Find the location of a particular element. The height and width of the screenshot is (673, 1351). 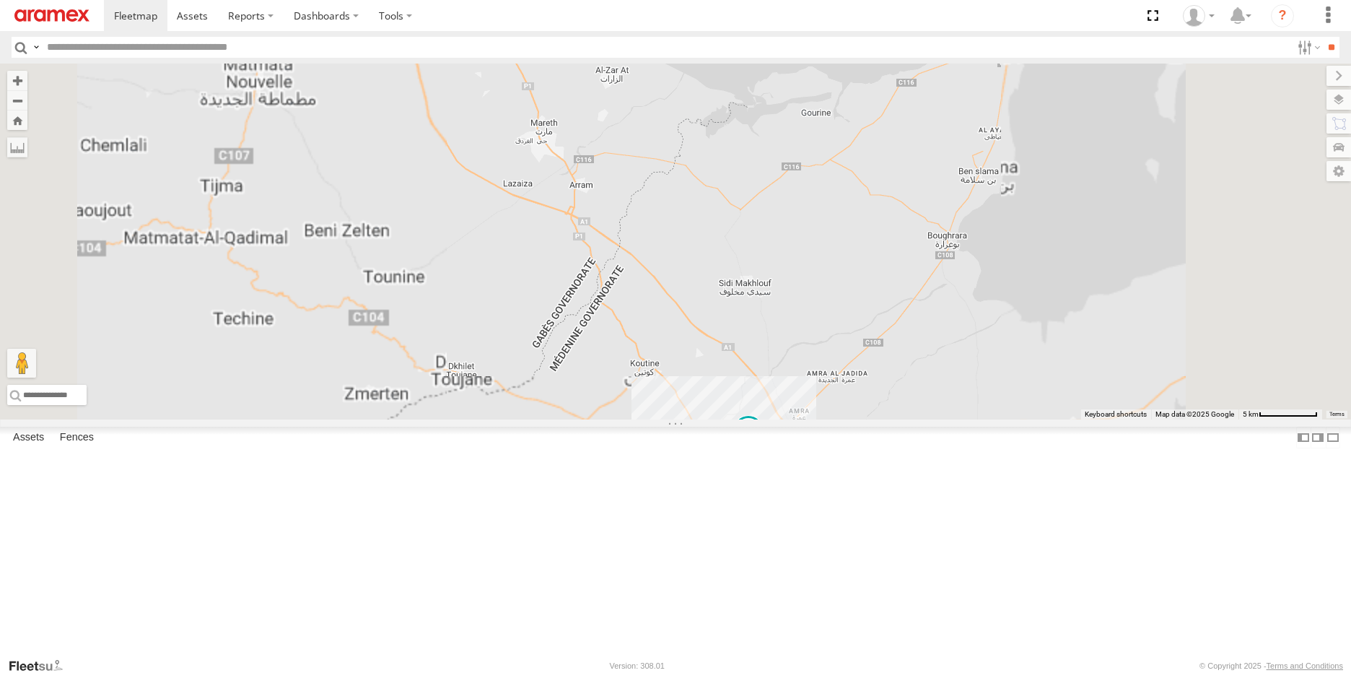

label: Fences is located at coordinates (77, 437).